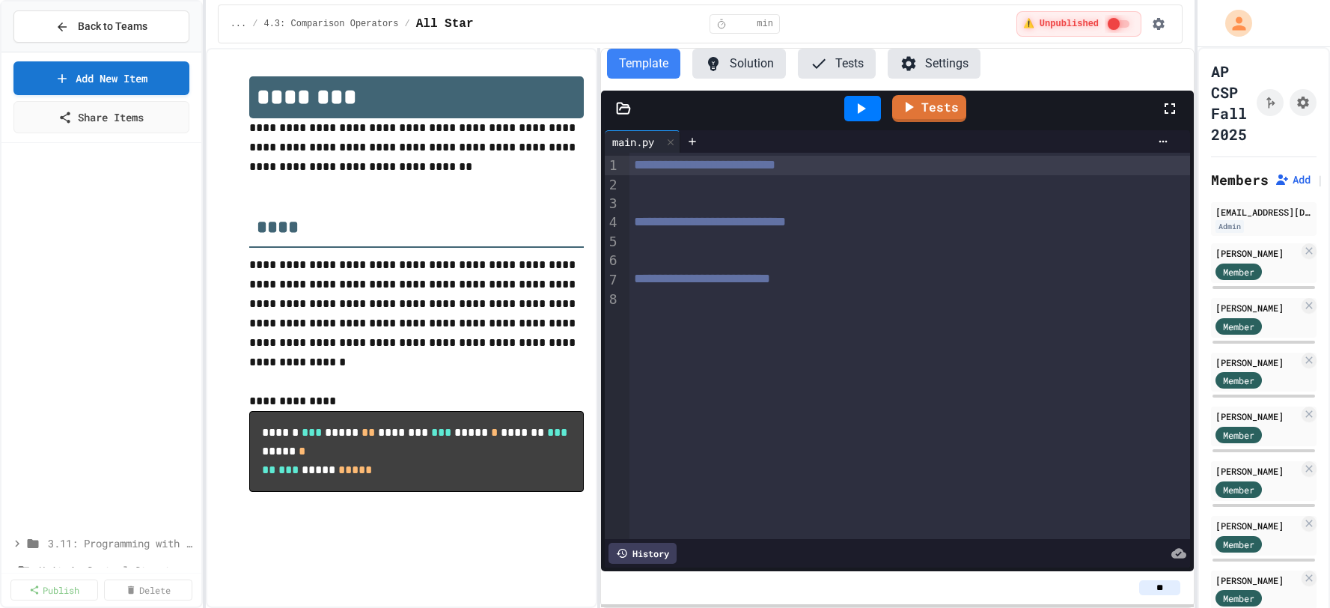 The height and width of the screenshot is (608, 1330). Describe the element at coordinates (612, 222) in the screenshot. I see `div: 4` at that location.